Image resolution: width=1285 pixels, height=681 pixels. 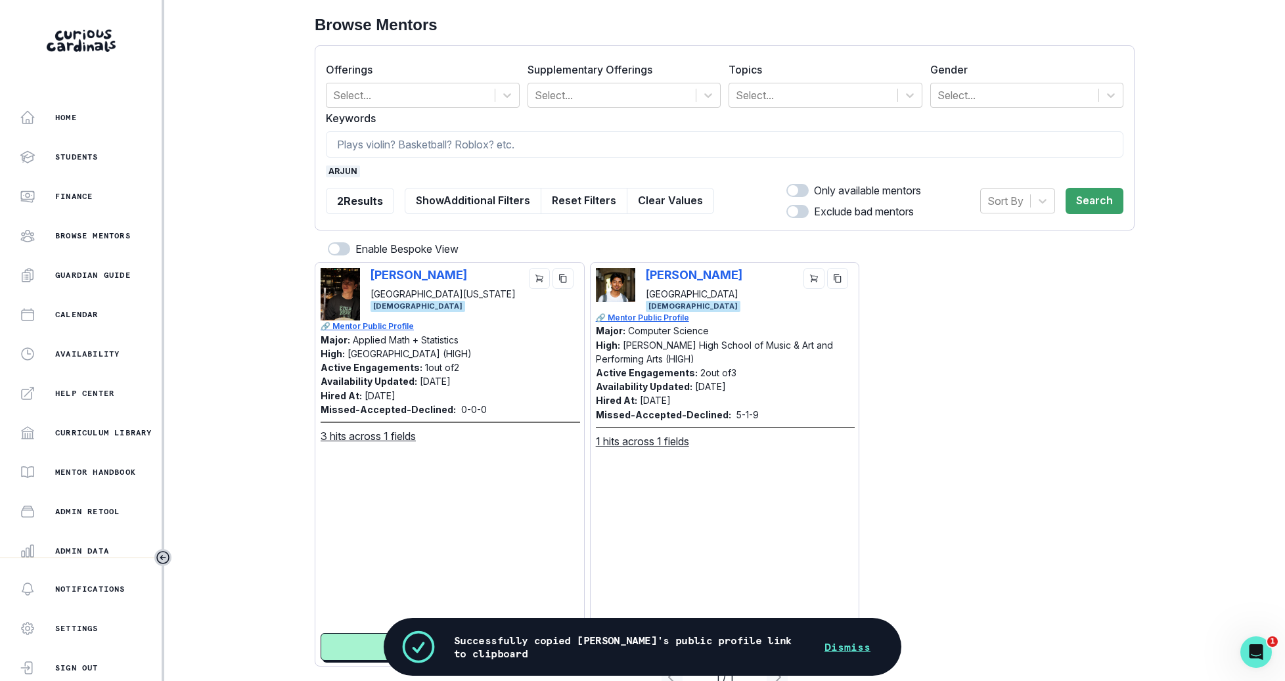 I want to click on button: Reset Filters, so click(x=584, y=201).